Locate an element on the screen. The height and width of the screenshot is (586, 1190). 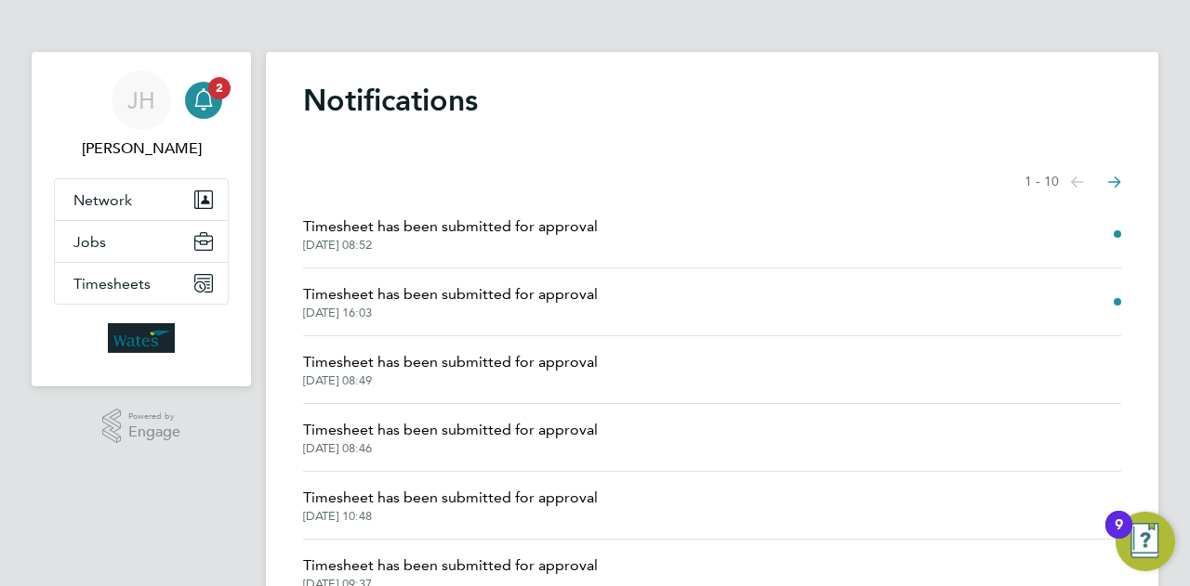
button: Open Resource Center, 9 new notifications is located at coordinates (1145, 542).